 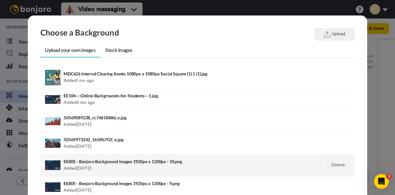 What do you see at coordinates (167, 77) in the screenshot?
I see `div: Added 1 mo ago` at bounding box center [167, 77].